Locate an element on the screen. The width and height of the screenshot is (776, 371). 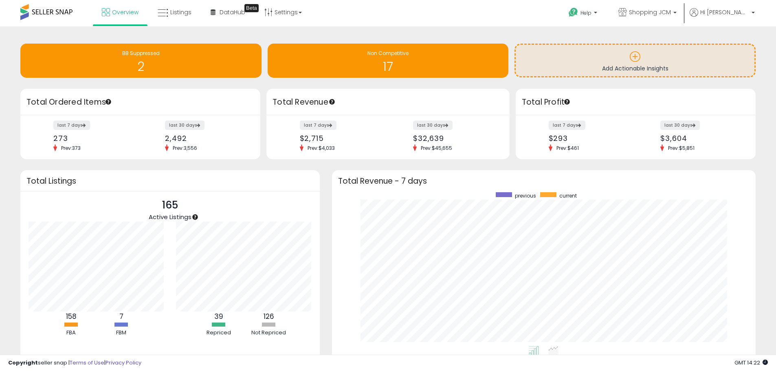
a: BB Suppressed 2 is located at coordinates (141, 61).